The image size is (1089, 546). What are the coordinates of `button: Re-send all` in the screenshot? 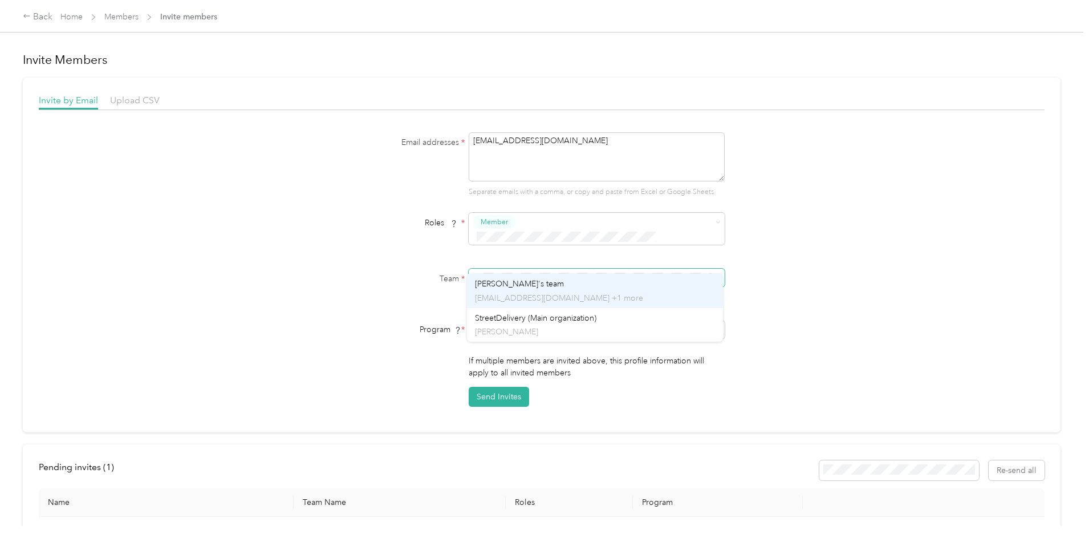 It's located at (1017, 470).